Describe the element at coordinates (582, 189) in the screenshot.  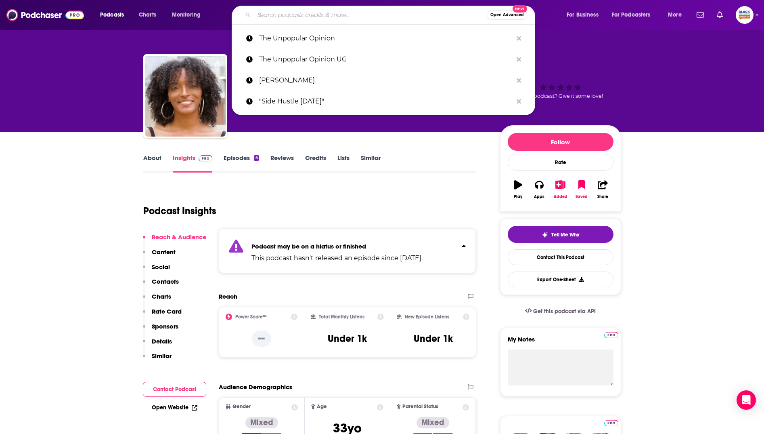
I see `button: Saved` at that location.